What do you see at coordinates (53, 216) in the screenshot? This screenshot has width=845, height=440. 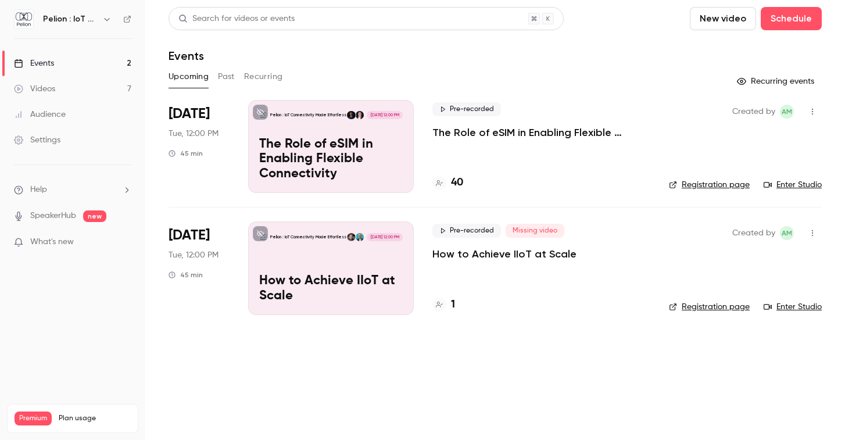 I see `a: SpeakerHub` at bounding box center [53, 216].